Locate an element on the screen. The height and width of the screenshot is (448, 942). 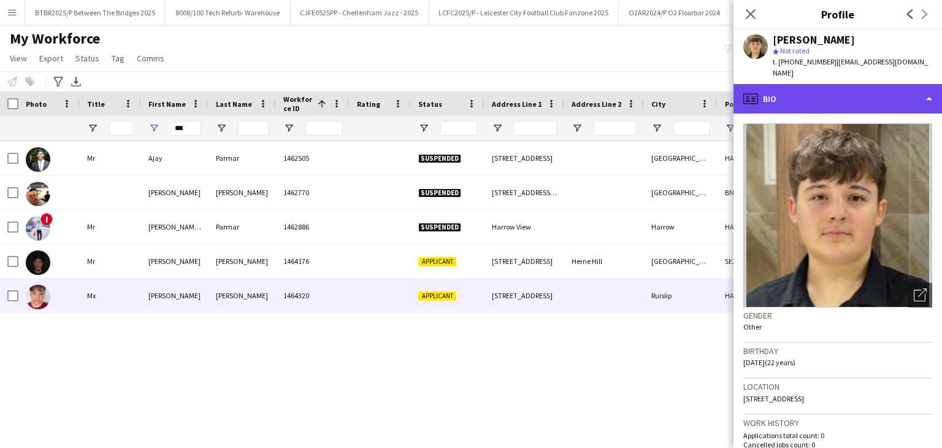
span: View is located at coordinates (18, 58).